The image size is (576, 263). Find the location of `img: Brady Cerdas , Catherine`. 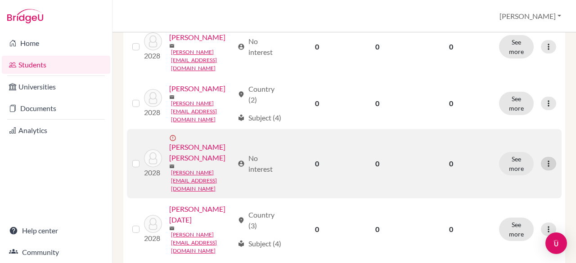

img: Brady Cerdas , Catherine is located at coordinates (153, 41).